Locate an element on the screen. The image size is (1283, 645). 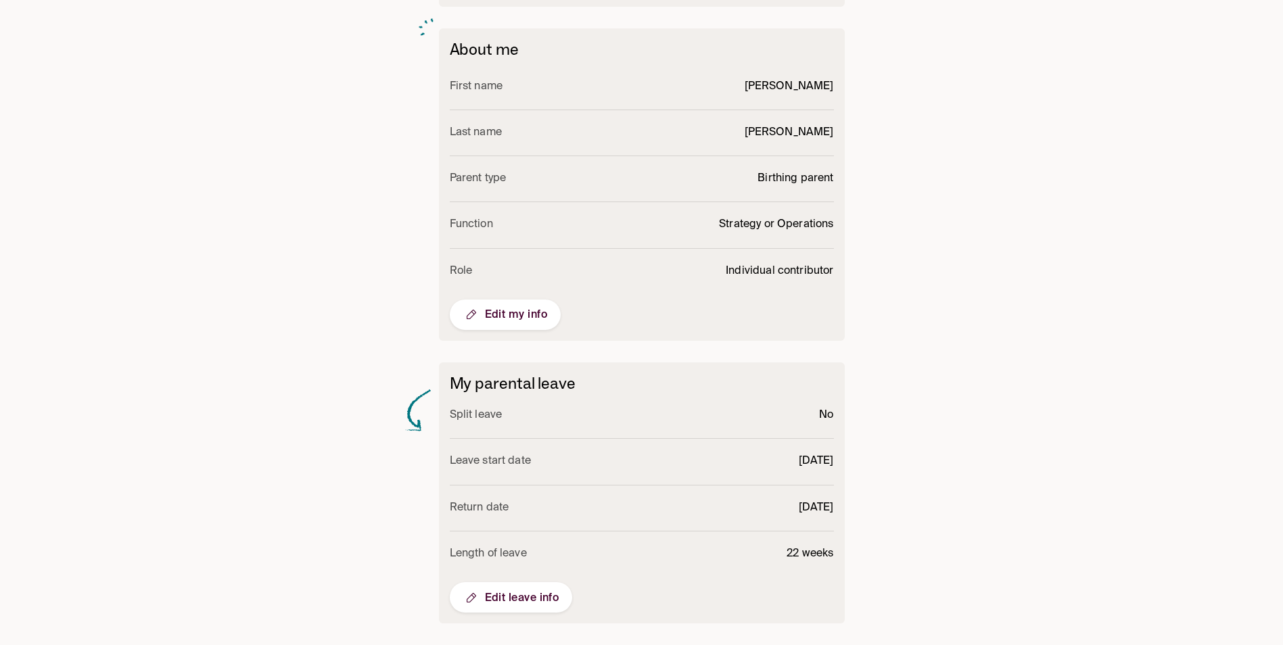
p: Birthing parent is located at coordinates (795, 179).